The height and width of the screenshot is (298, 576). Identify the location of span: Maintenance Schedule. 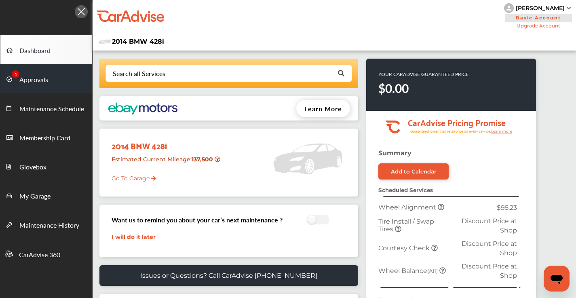
(52, 109).